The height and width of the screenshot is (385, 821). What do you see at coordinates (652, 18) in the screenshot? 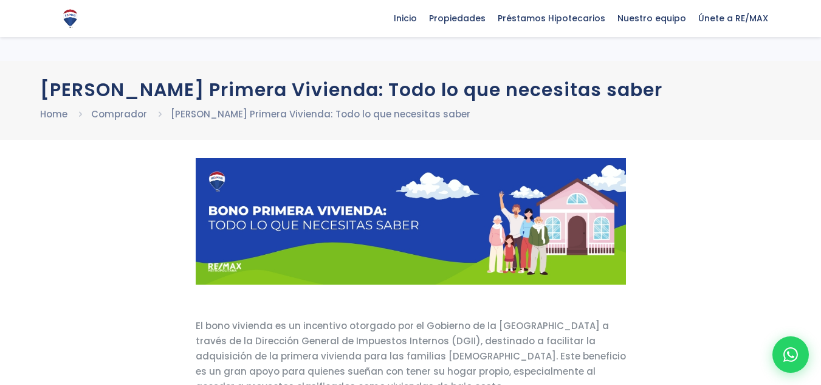
I see `span: Nuestro equipo` at bounding box center [652, 18].